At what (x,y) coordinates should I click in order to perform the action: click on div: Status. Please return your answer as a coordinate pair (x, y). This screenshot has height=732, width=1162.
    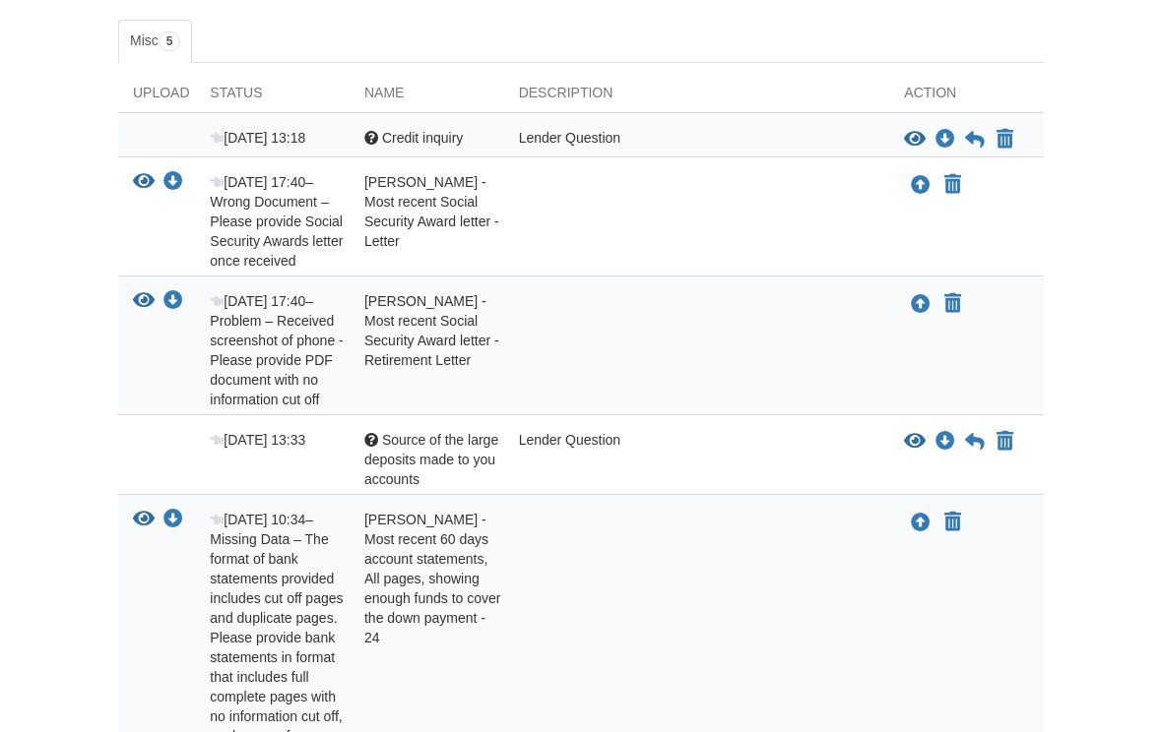
    Looking at the image, I should click on (272, 97).